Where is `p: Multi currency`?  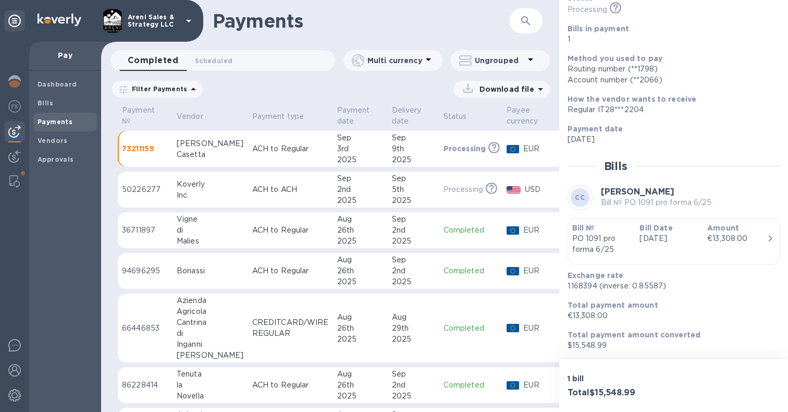
p: Multi currency is located at coordinates (394, 60).